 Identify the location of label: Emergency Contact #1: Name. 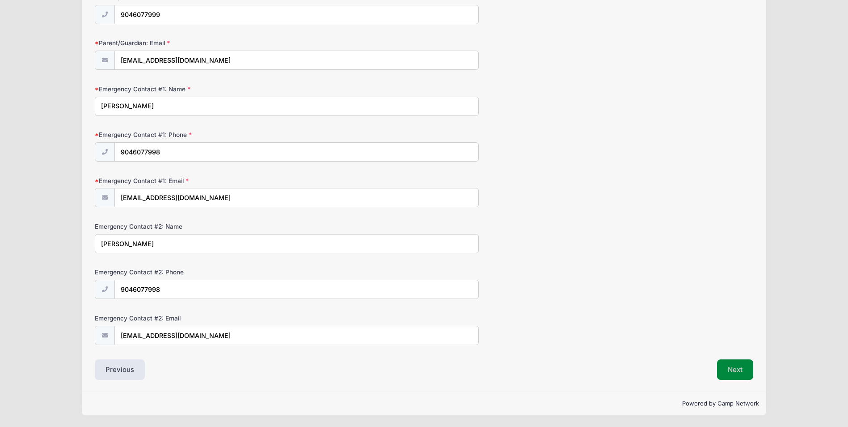
(204, 89).